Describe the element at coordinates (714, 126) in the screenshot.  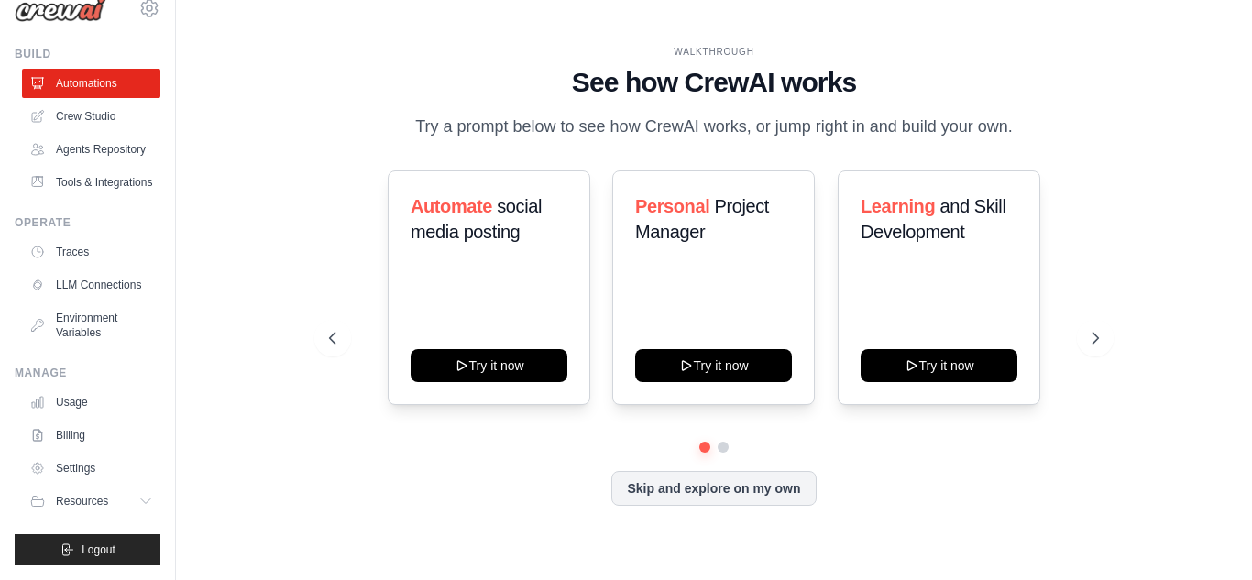
I see `p: Try a prompt below to see how CrewAI works, or jump right in and build your own.` at that location.